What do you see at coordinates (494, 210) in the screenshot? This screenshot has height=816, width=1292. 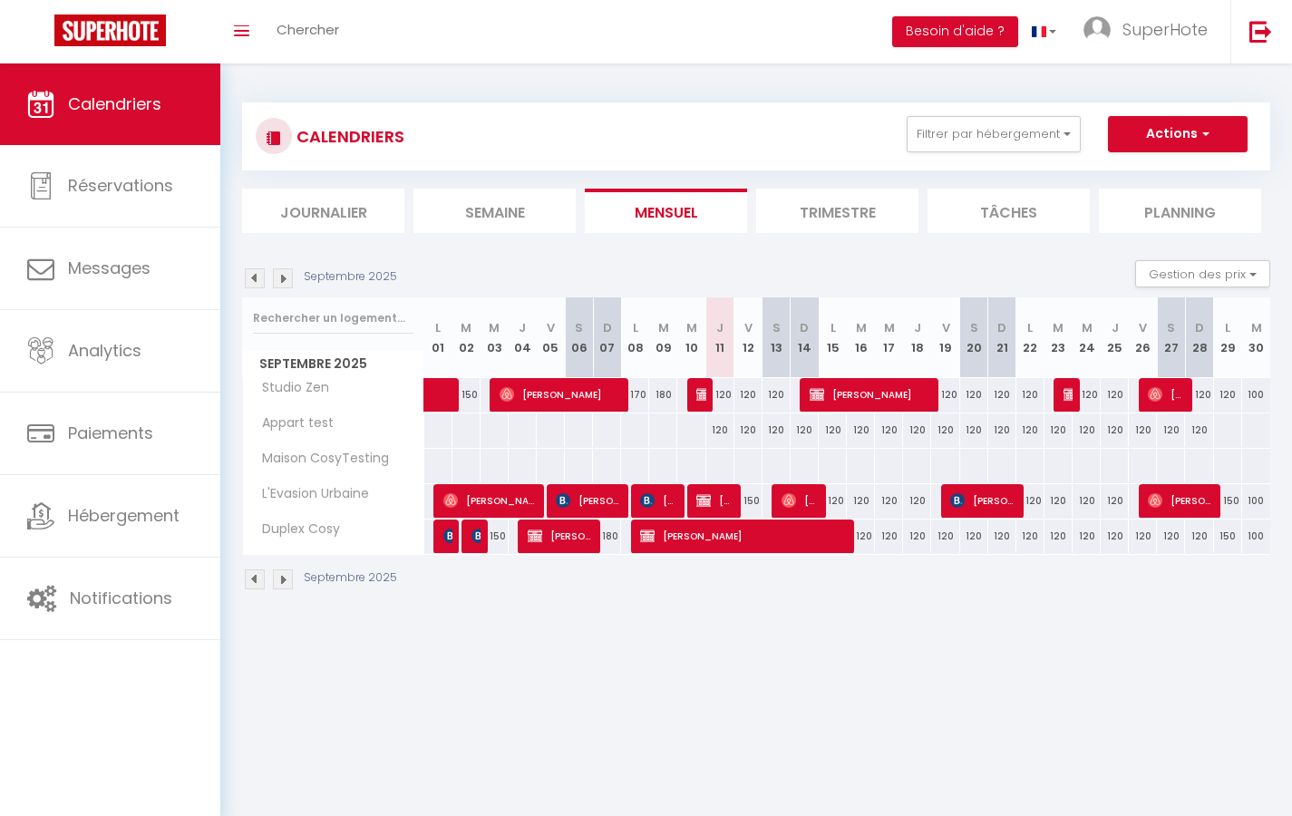 I see `li: Semaine` at bounding box center [494, 210].